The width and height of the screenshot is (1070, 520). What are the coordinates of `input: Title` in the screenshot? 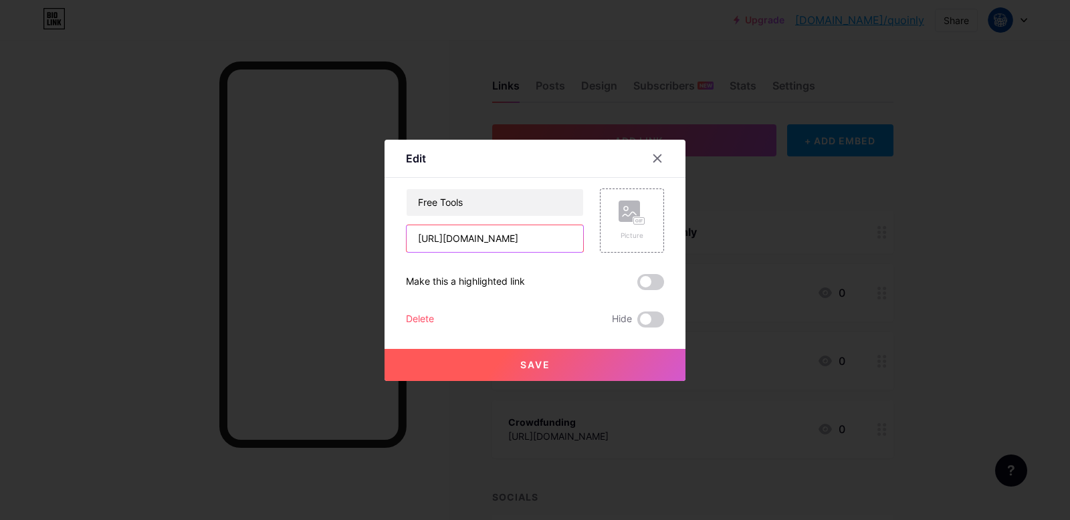 It's located at (495, 203).